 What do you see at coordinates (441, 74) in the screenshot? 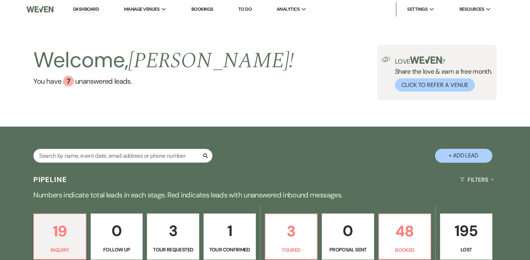
I see `div: Share the love & earn a free month.` at bounding box center [441, 74].